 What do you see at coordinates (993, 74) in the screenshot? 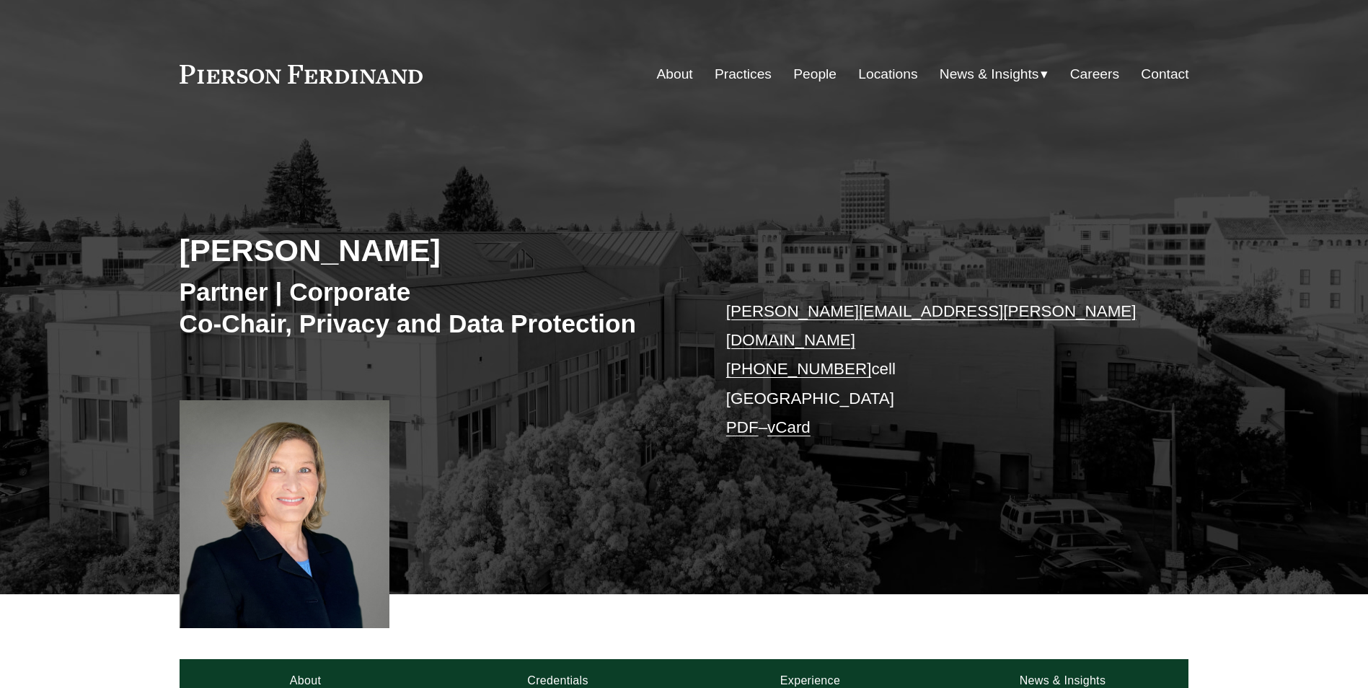
I see `a: folder dropdown` at bounding box center [993, 74].